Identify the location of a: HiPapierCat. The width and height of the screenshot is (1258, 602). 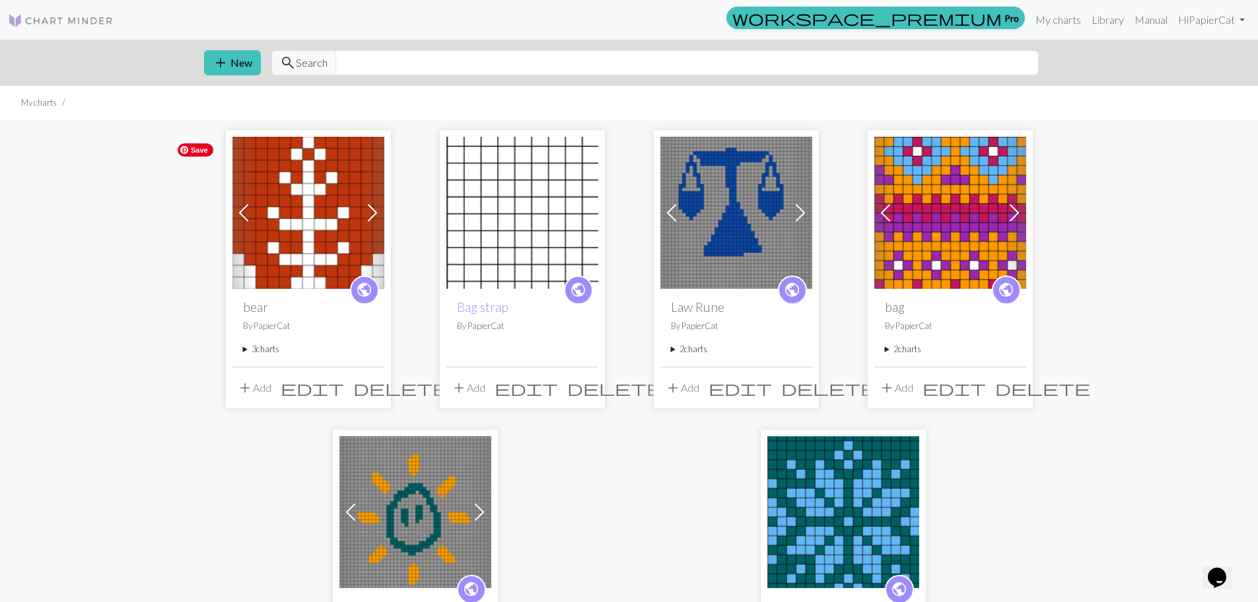
(1211, 20).